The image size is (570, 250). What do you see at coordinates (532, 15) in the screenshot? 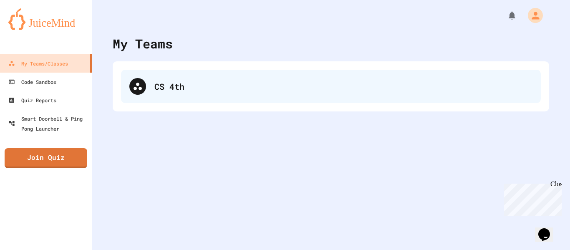
I see `div: My Account` at bounding box center [532, 15].